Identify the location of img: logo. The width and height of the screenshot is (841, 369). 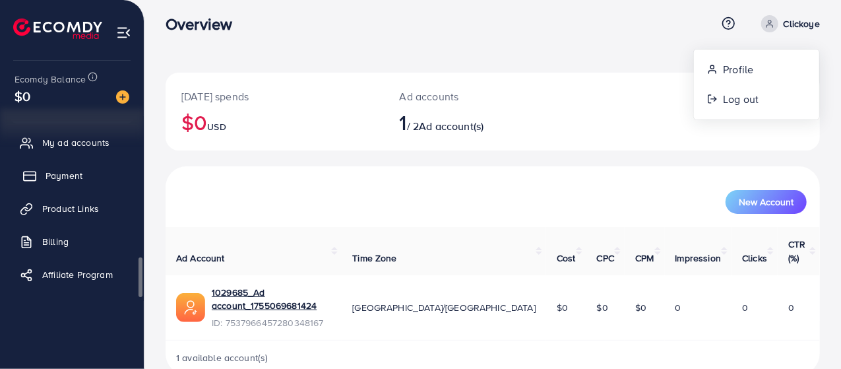
(57, 28).